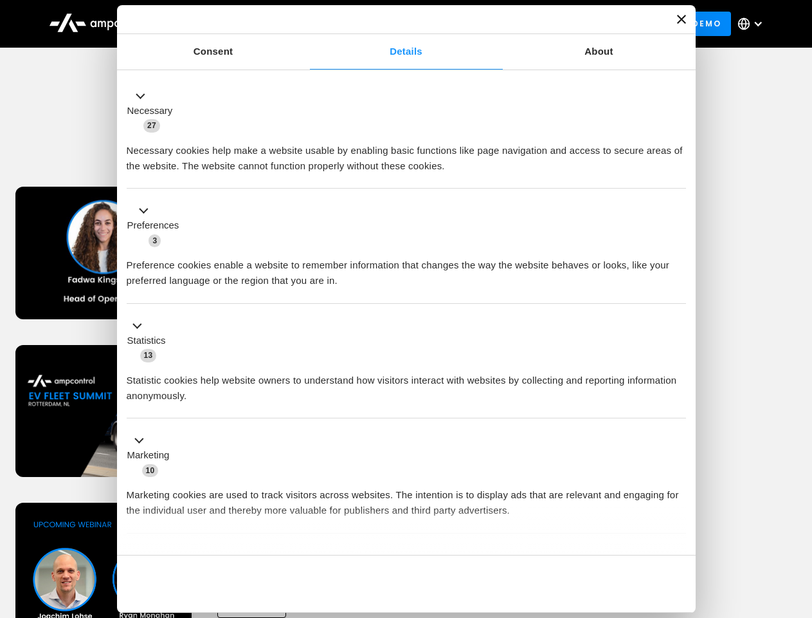  What do you see at coordinates (600, 51) in the screenshot?
I see `a: About` at bounding box center [600, 51].